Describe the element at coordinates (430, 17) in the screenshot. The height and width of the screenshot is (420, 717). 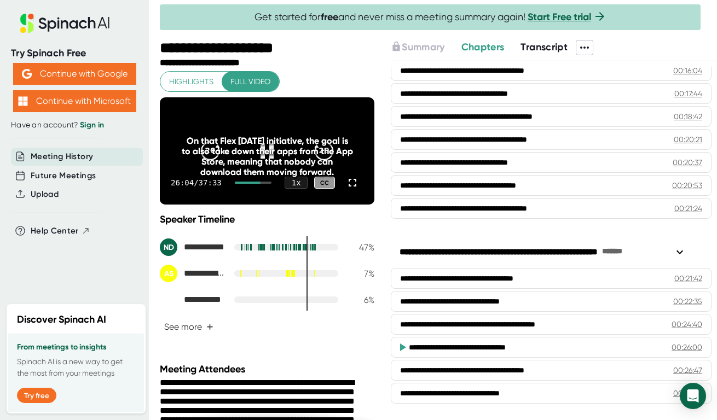
I see `span: Get started for and never miss a meeting summary again!` at that location.